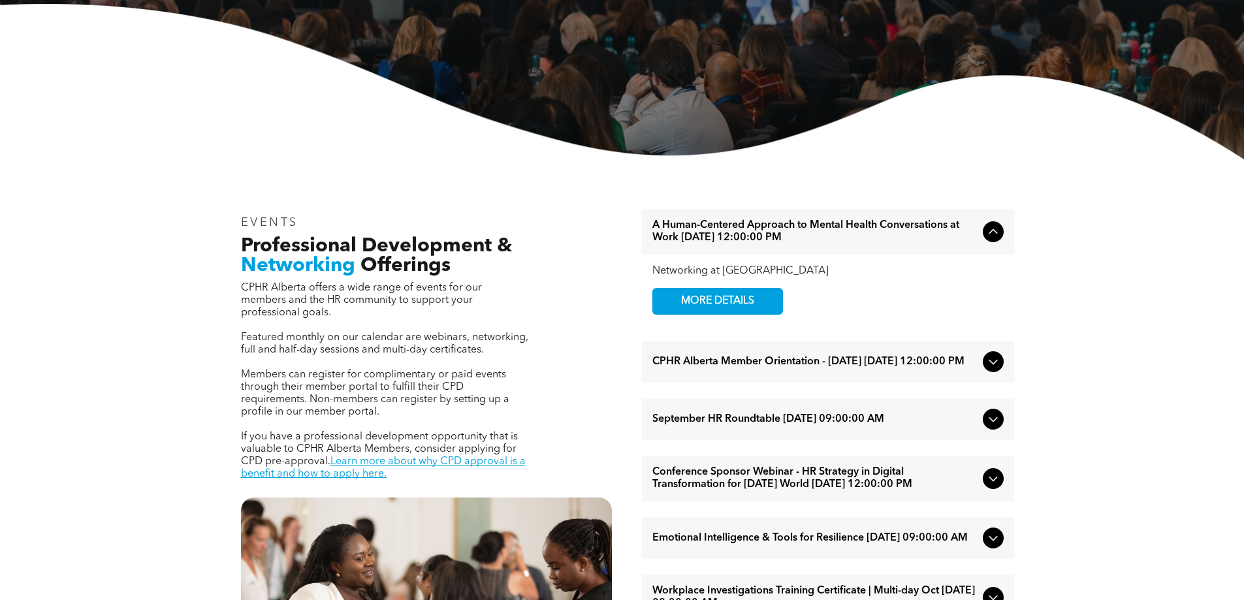  What do you see at coordinates (298, 266) in the screenshot?
I see `span: Networking` at bounding box center [298, 266].